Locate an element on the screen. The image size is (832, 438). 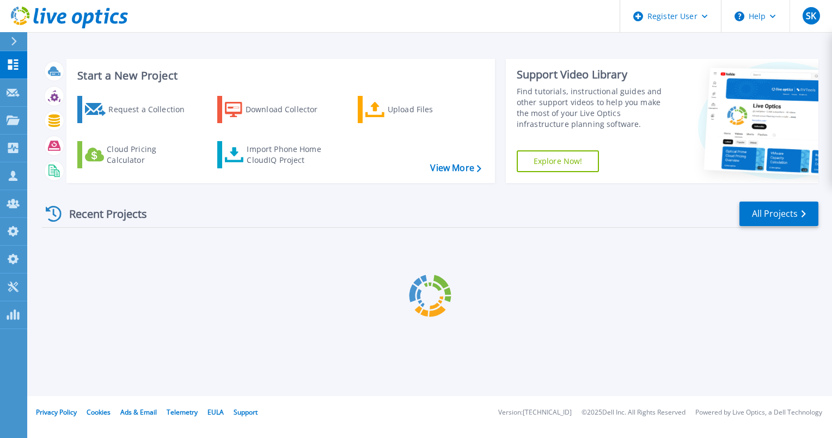
div: Download Collector is located at coordinates (289, 109).